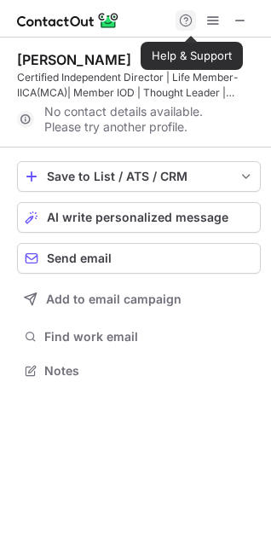 The width and height of the screenshot is (271, 544). I want to click on button: Send email, so click(139, 258).